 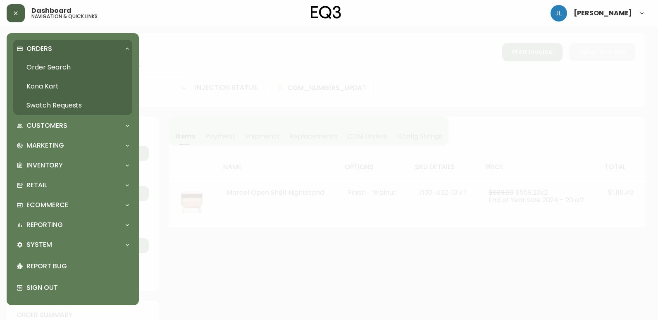 I want to click on a: Swatch Requests, so click(x=73, y=105).